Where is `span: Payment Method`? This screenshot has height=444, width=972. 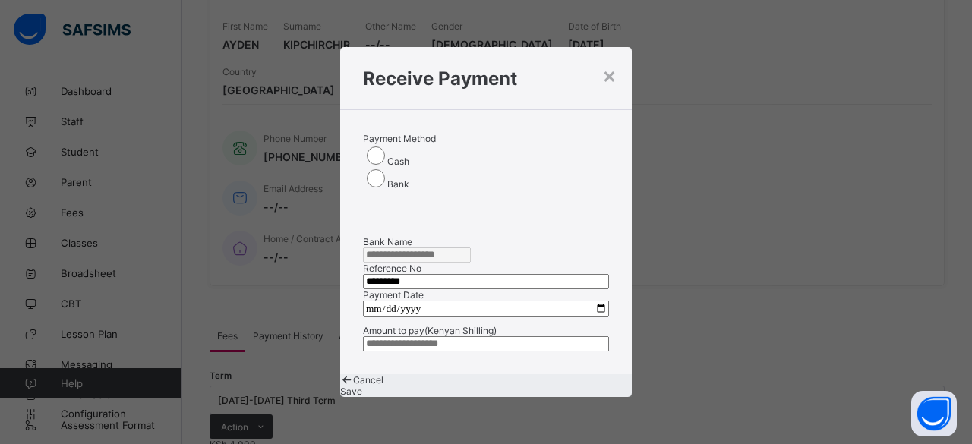 span: Payment Method is located at coordinates (399, 138).